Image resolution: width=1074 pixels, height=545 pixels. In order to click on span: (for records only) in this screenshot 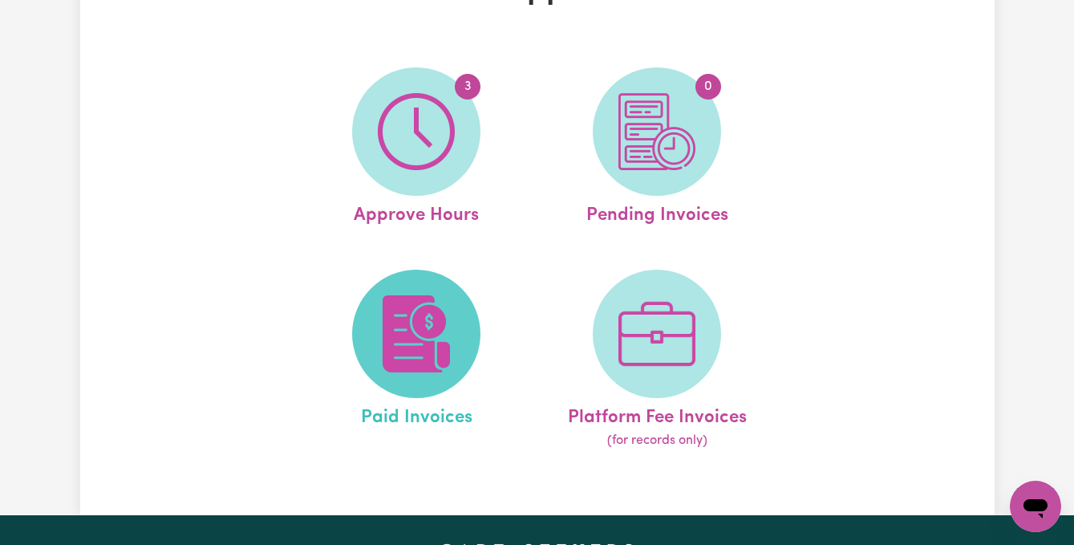, I will do `click(657, 441)`.